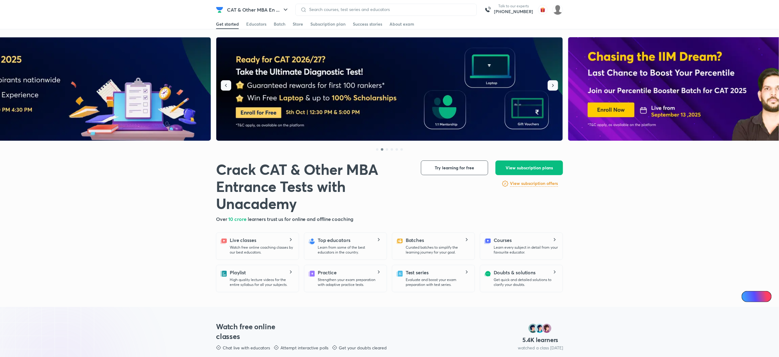  Describe the element at coordinates (367, 24) in the screenshot. I see `div: Success stories` at that location.